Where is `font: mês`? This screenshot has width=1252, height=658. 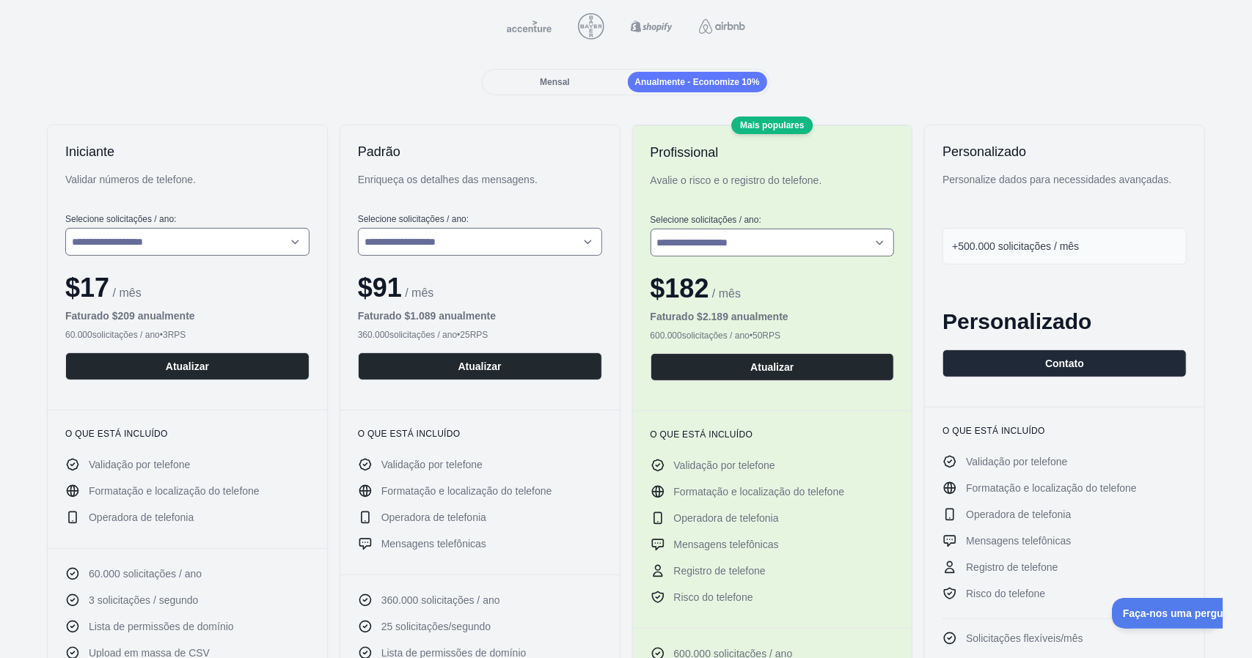 font: mês is located at coordinates (730, 293).